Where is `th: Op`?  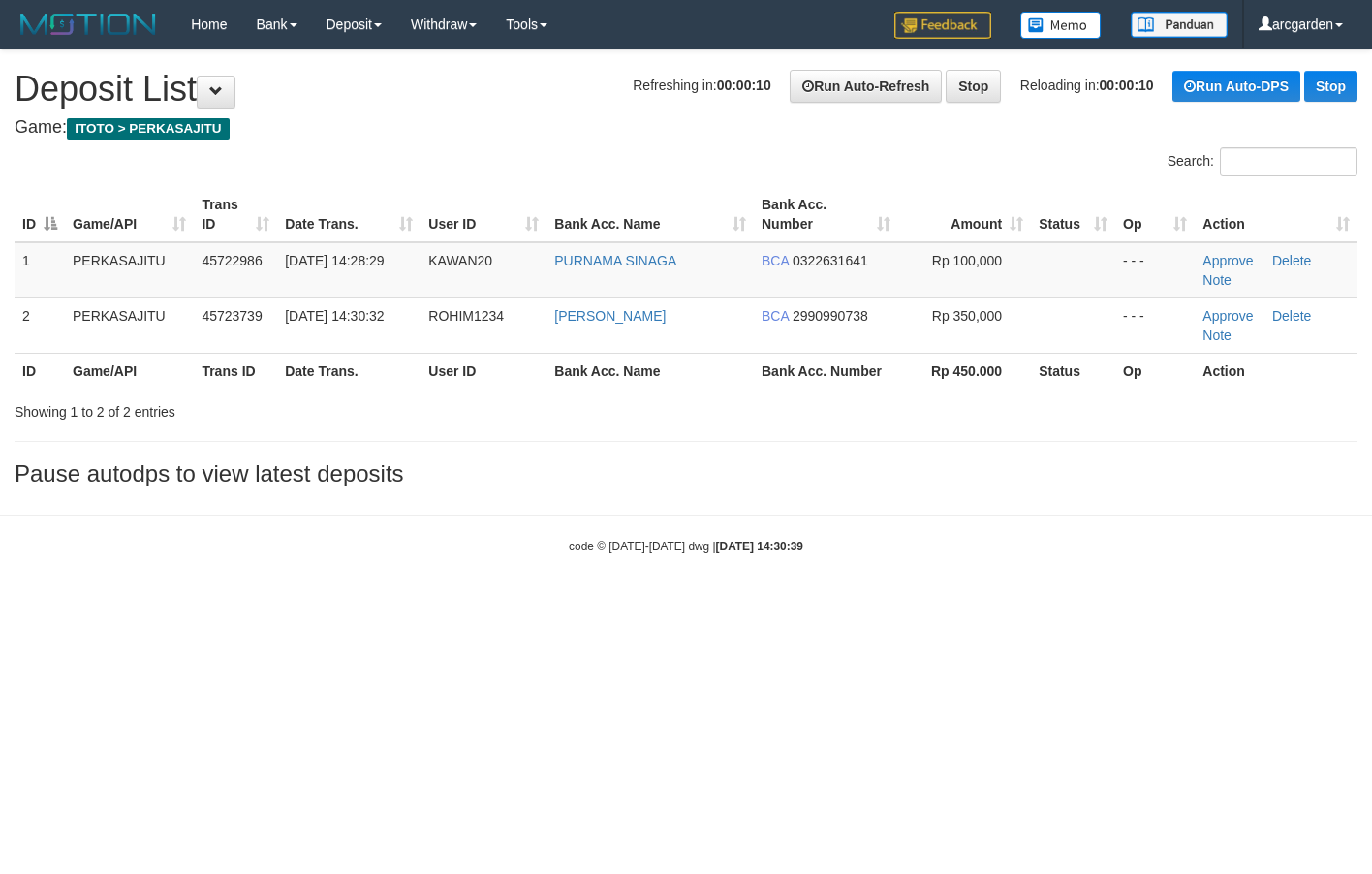 th: Op is located at coordinates (1156, 371).